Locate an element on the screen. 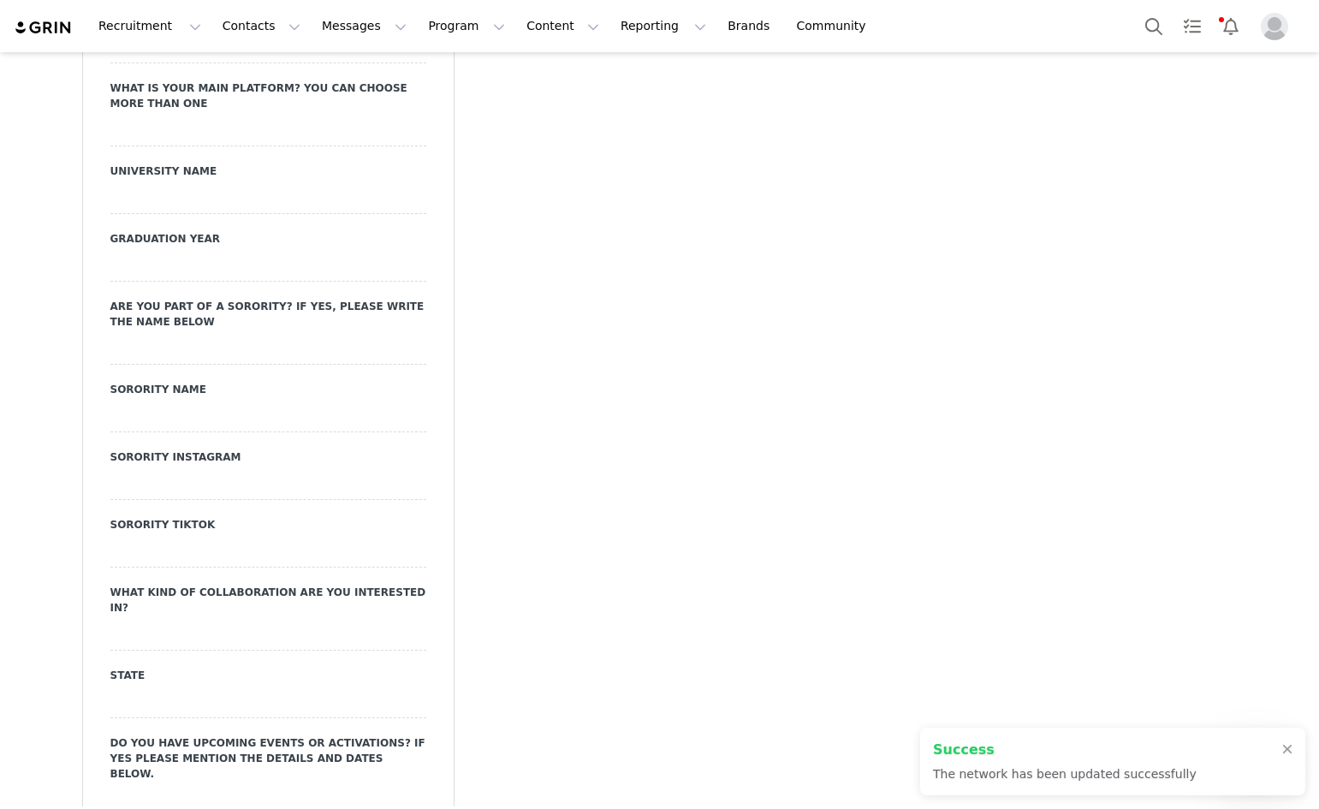 This screenshot has width=1319, height=809. a: Tasks is located at coordinates (1193, 26).